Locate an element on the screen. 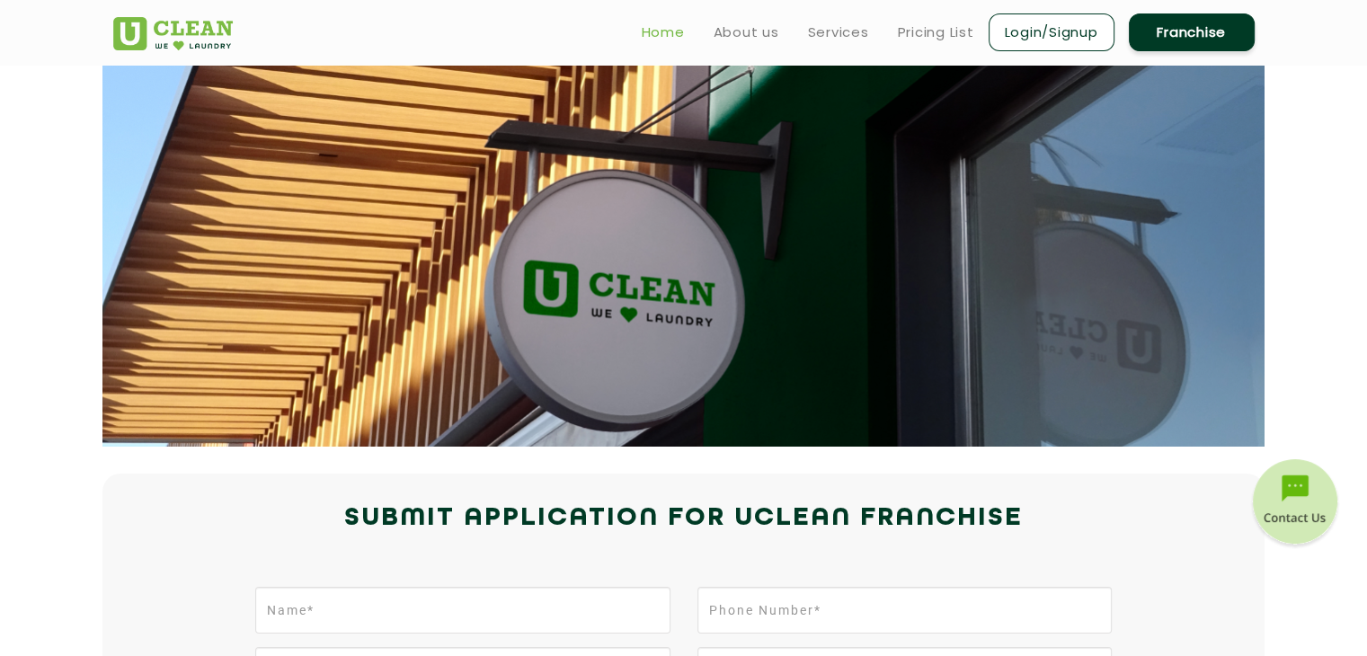 This screenshot has height=656, width=1367. a: Pricing List is located at coordinates (936, 32).